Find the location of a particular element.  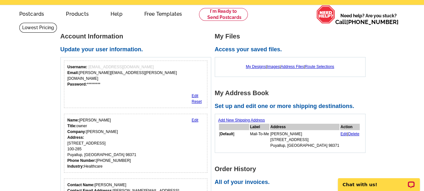

a: Route Selections is located at coordinates (319, 67).